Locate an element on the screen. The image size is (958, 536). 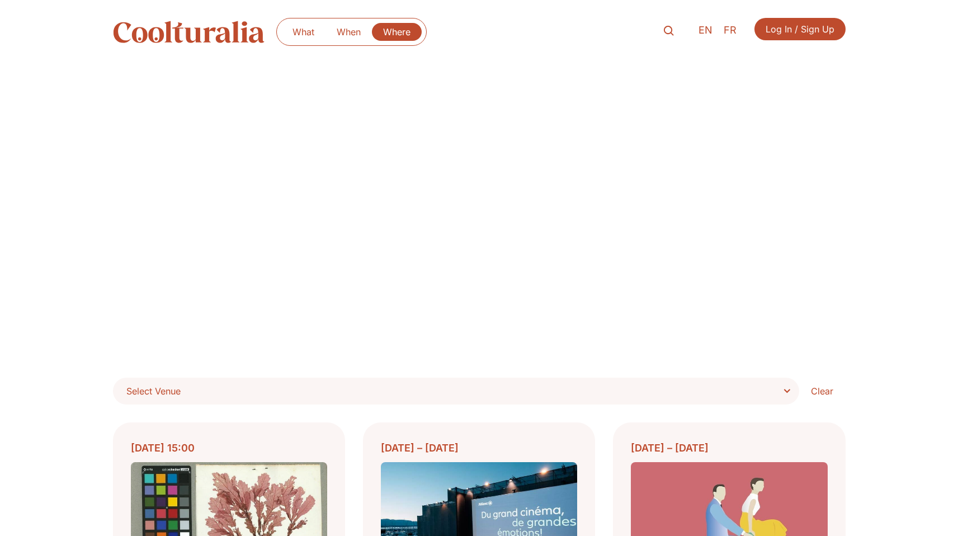
span: FR is located at coordinates (730, 30).